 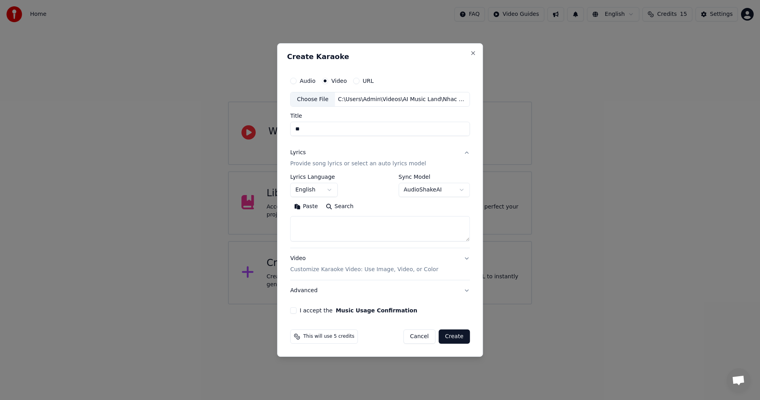 I want to click on label: Title, so click(x=380, y=116).